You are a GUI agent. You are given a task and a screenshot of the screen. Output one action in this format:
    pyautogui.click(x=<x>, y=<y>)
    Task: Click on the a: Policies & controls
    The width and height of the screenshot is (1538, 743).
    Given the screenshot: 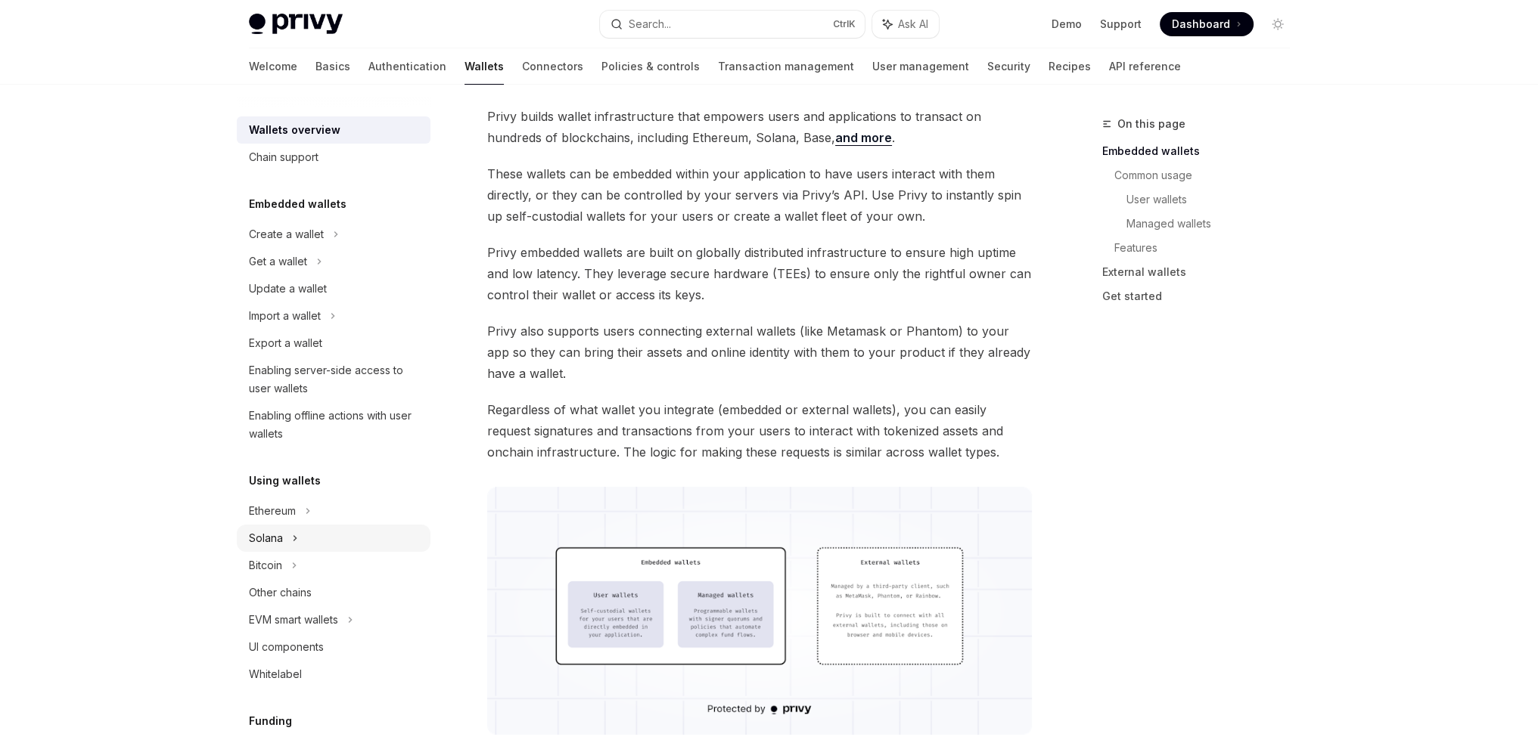 What is the action you would take?
    pyautogui.click(x=650, y=67)
    